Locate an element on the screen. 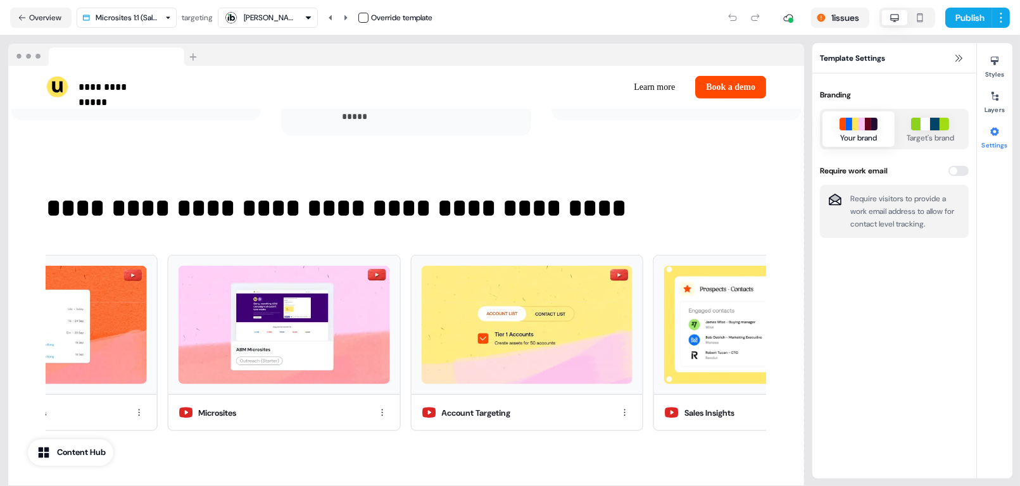 This screenshot has width=1020, height=486. img: Sales Insights is located at coordinates (770, 326).